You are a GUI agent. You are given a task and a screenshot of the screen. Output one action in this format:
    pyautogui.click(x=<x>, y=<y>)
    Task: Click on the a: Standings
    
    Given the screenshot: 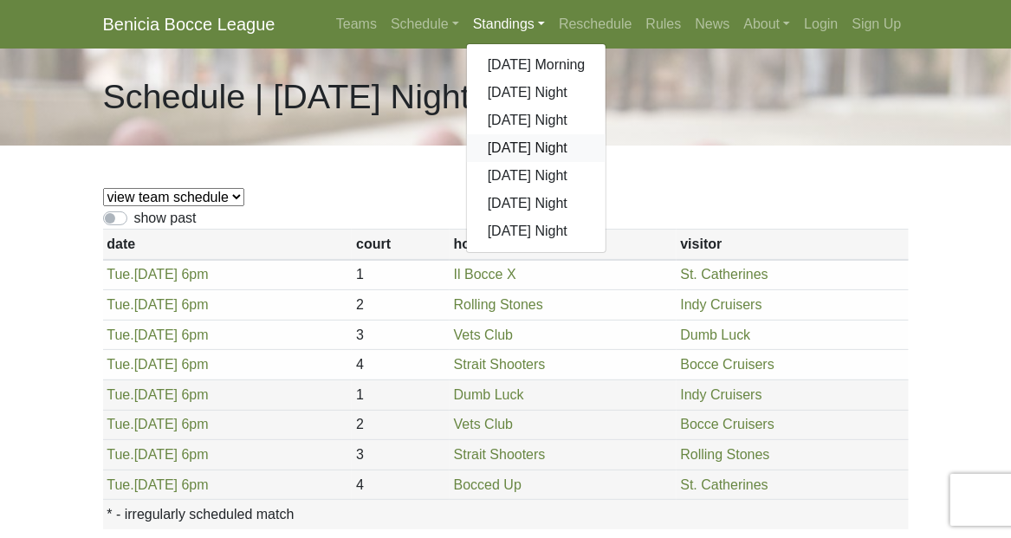 What is the action you would take?
    pyautogui.click(x=508, y=24)
    